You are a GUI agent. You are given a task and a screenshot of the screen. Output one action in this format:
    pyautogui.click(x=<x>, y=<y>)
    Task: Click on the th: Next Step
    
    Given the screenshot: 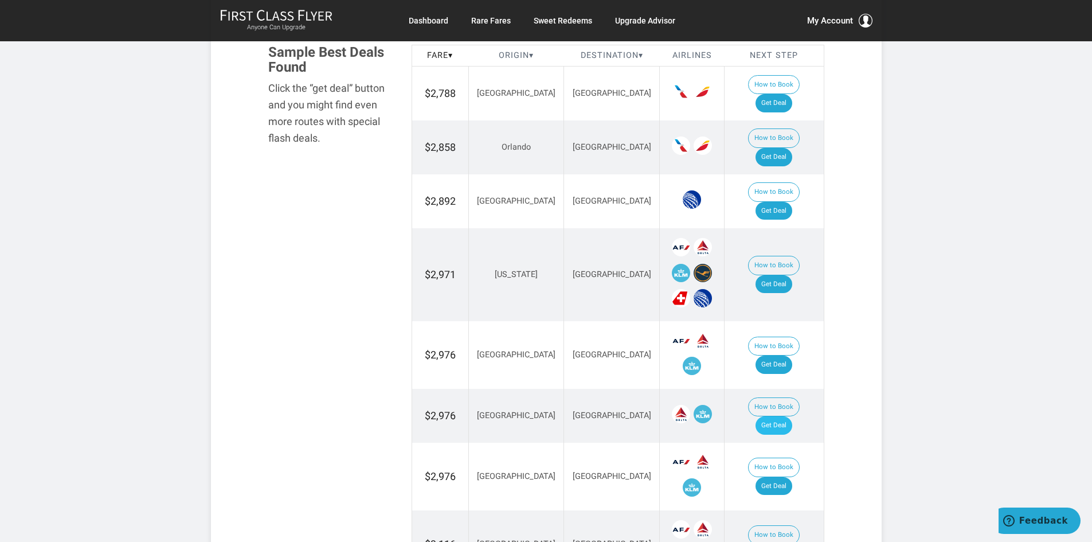 What is the action you would take?
    pyautogui.click(x=774, y=56)
    